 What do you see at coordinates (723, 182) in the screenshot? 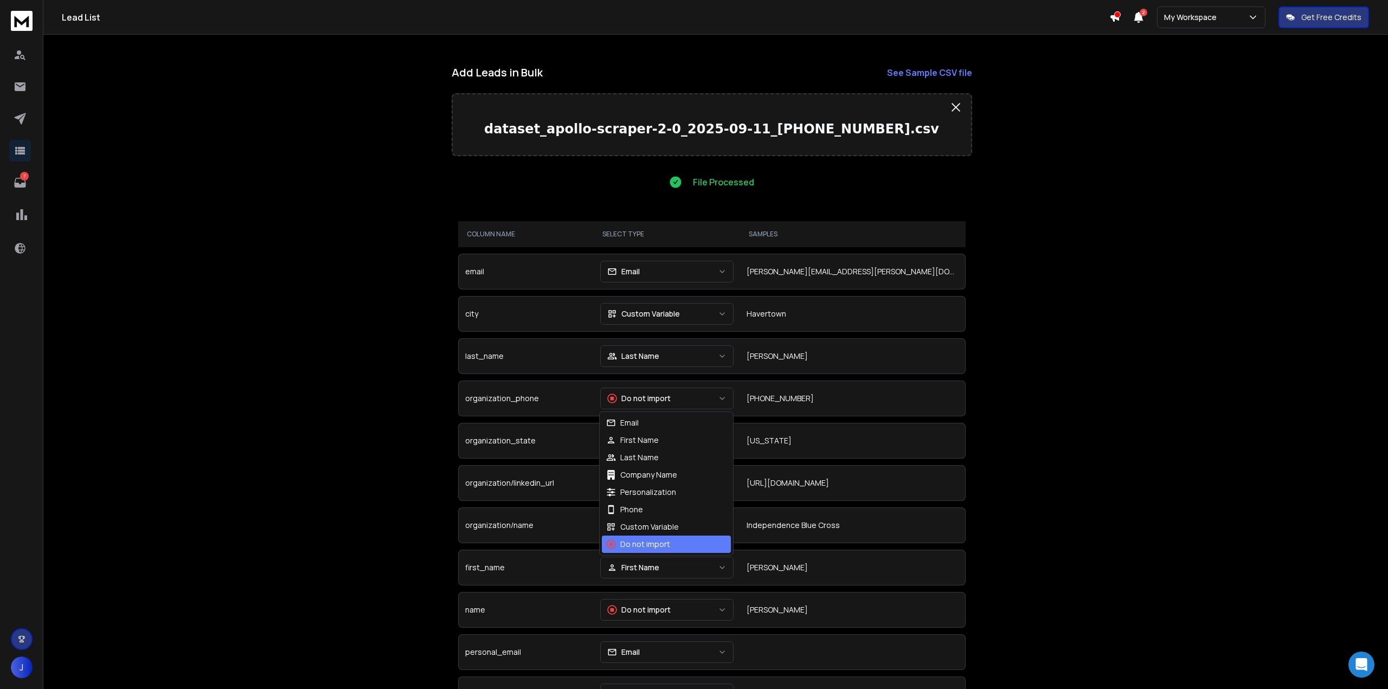
I see `p: File Processed` at bounding box center [723, 182].